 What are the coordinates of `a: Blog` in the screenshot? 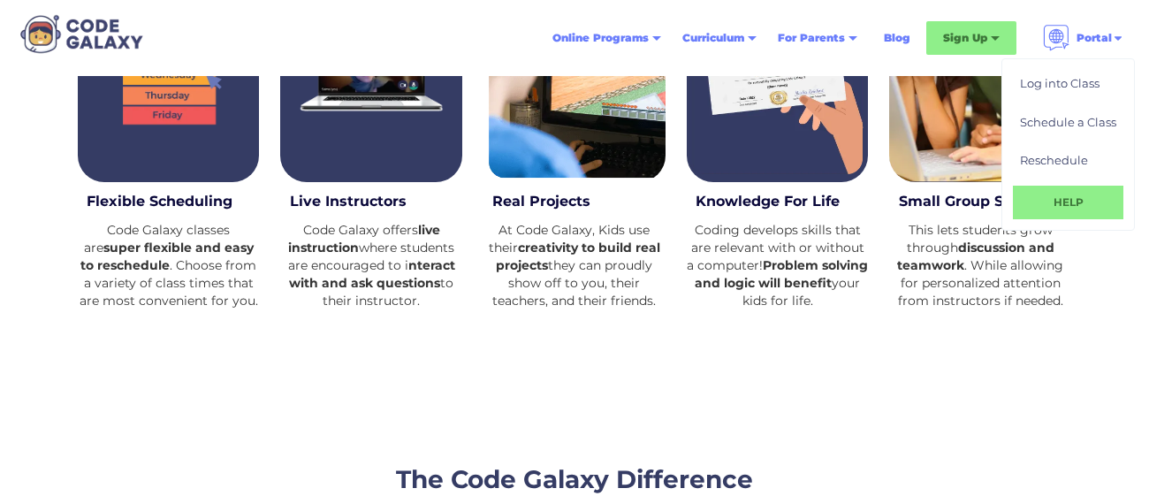 It's located at (897, 38).